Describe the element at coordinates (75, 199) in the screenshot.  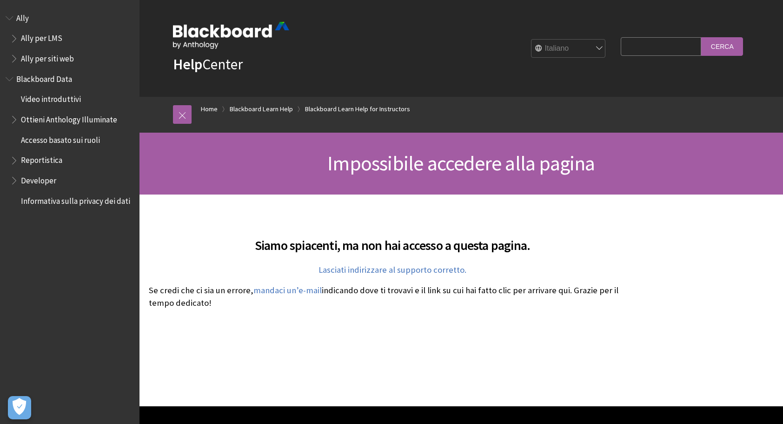
I see `span: Informativa sulla privacy dei dati` at that location.